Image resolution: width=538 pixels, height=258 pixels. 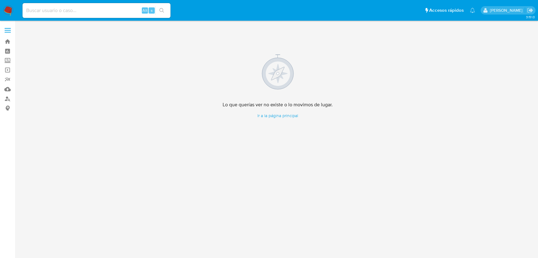 What do you see at coordinates (447, 10) in the screenshot?
I see `span: Accesos rápidos` at bounding box center [447, 10].